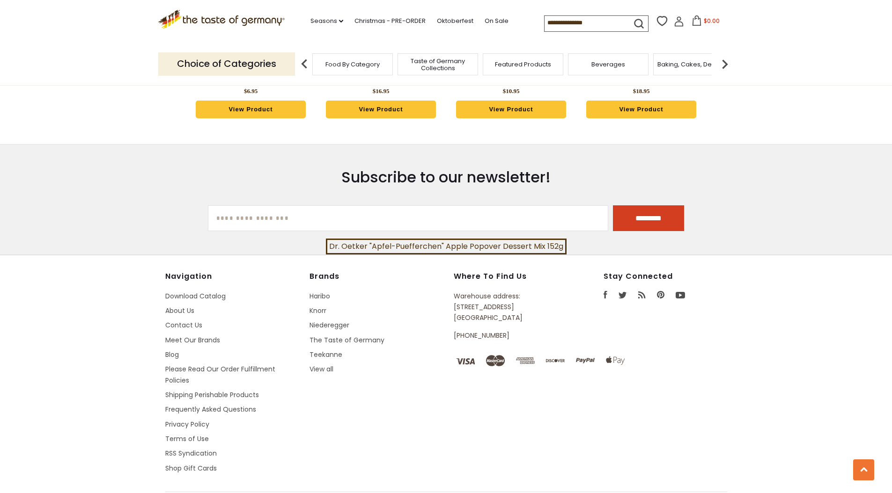 The width and height of the screenshot is (892, 493). I want to click on a: The Taste of Germany, so click(347, 340).